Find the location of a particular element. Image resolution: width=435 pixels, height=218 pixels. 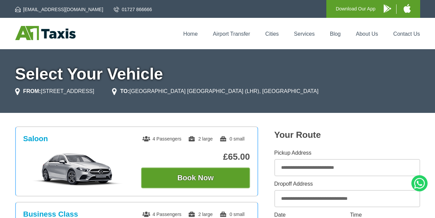

strong: TO: is located at coordinates (124, 91).